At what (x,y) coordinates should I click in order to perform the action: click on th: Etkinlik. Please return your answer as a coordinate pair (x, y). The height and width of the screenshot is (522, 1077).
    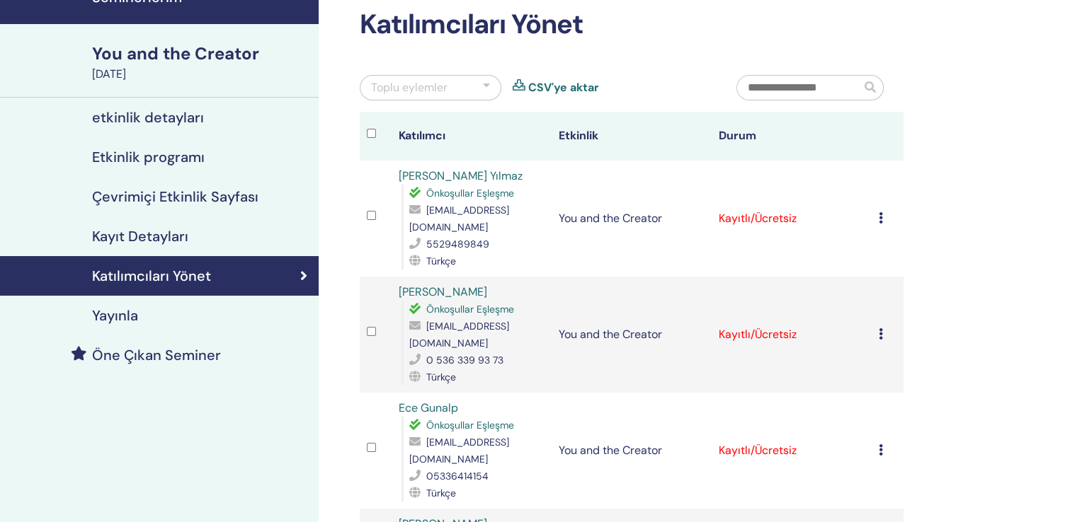
    Looking at the image, I should click on (631, 136).